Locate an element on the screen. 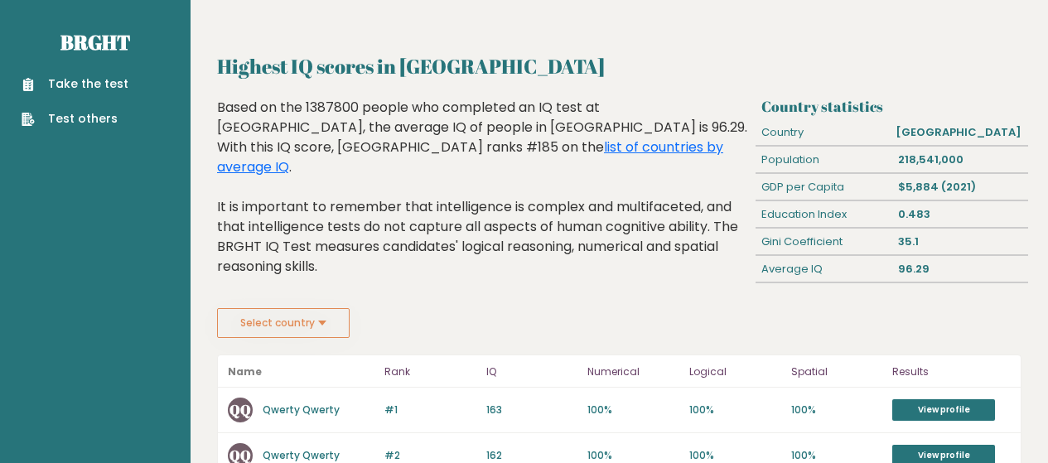  a: Test others is located at coordinates (75, 118).